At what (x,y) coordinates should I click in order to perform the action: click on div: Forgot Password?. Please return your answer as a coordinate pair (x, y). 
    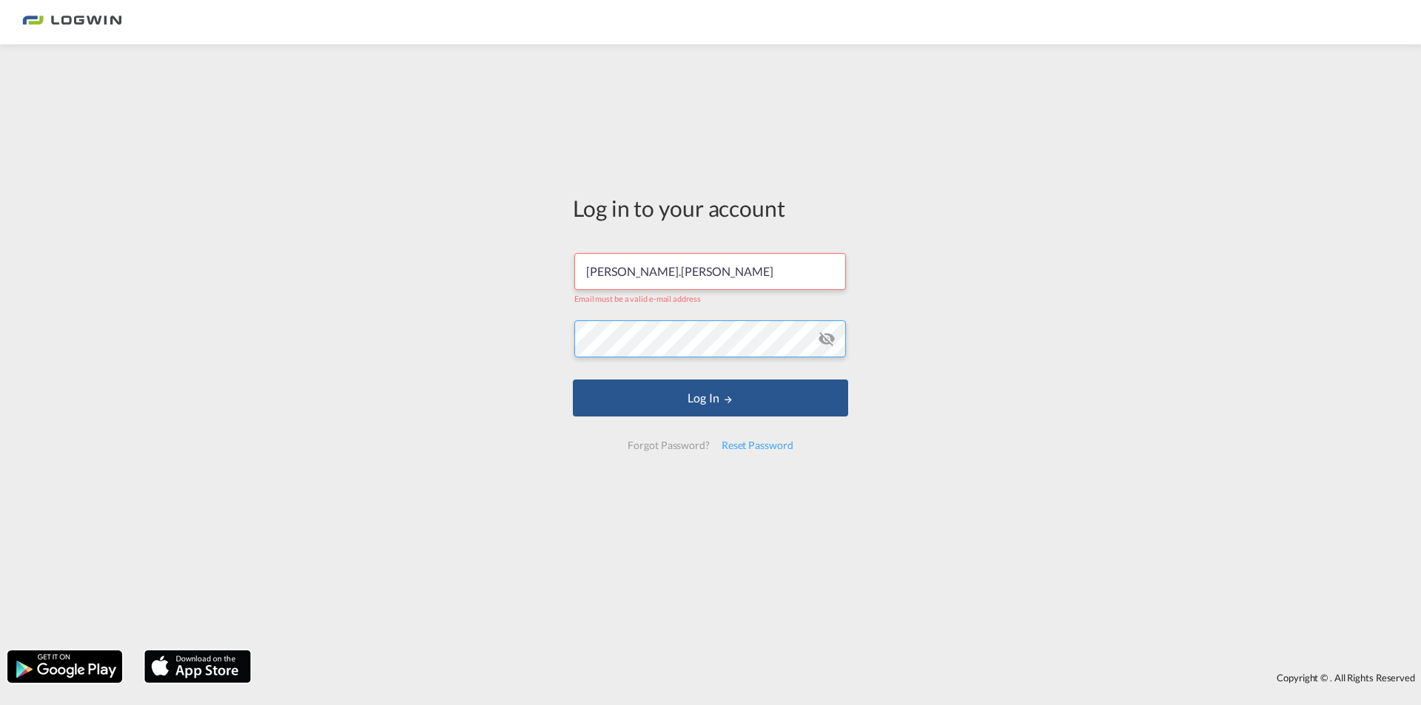
    Looking at the image, I should click on (668, 445).